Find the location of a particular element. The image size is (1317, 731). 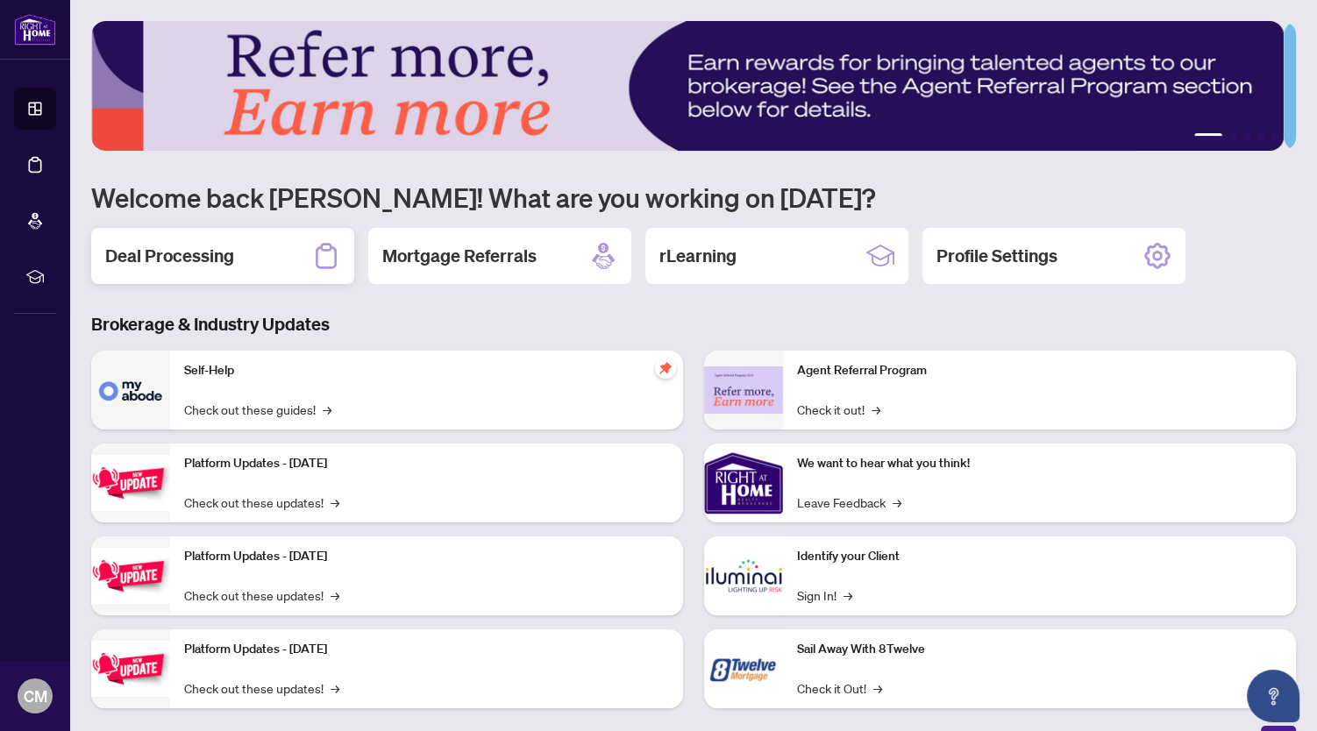

p: We want to hear what you think! is located at coordinates (1039, 464).